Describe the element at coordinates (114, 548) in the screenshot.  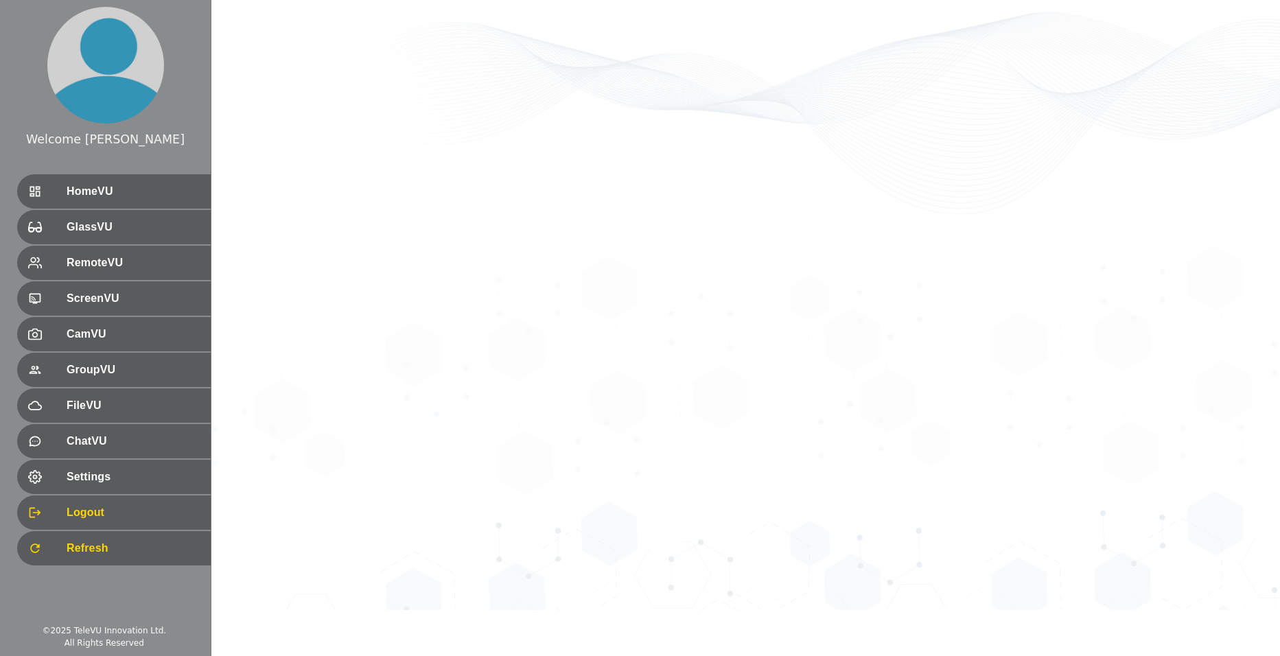
I see `div: Refresh` at that location.